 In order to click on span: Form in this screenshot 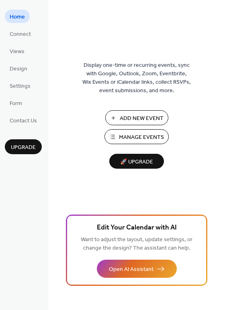, I will do `click(16, 103)`.